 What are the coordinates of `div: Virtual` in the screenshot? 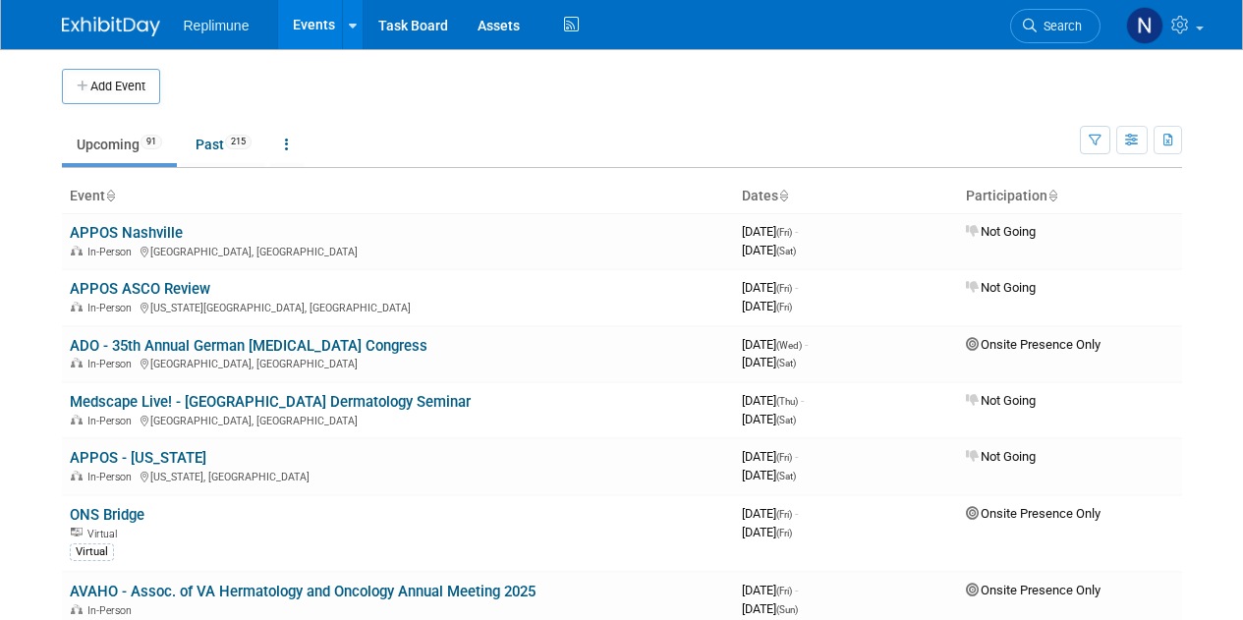 It's located at (91, 552).